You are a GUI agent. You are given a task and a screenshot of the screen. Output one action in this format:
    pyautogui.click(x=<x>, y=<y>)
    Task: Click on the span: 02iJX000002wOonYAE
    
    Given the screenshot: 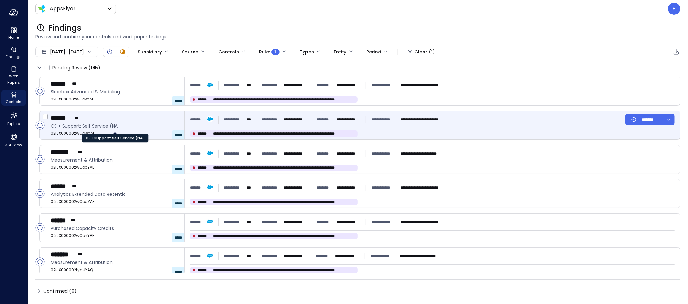 What is the action you would take?
    pyautogui.click(x=115, y=236)
    